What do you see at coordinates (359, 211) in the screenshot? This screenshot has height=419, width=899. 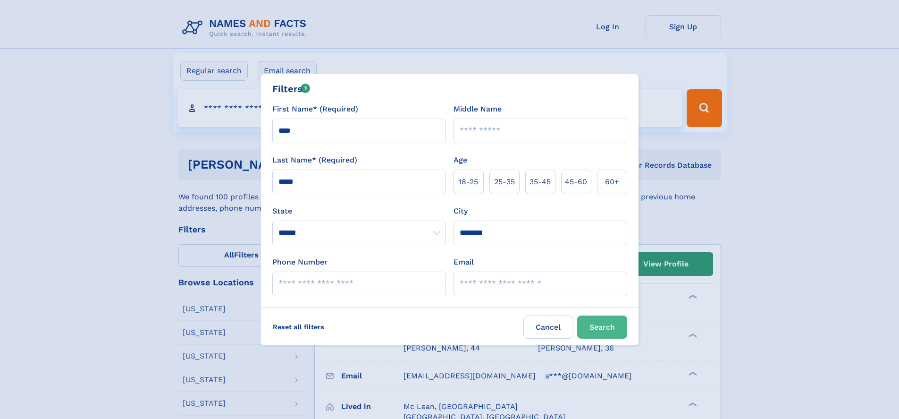 I see `label: State` at bounding box center [359, 211].